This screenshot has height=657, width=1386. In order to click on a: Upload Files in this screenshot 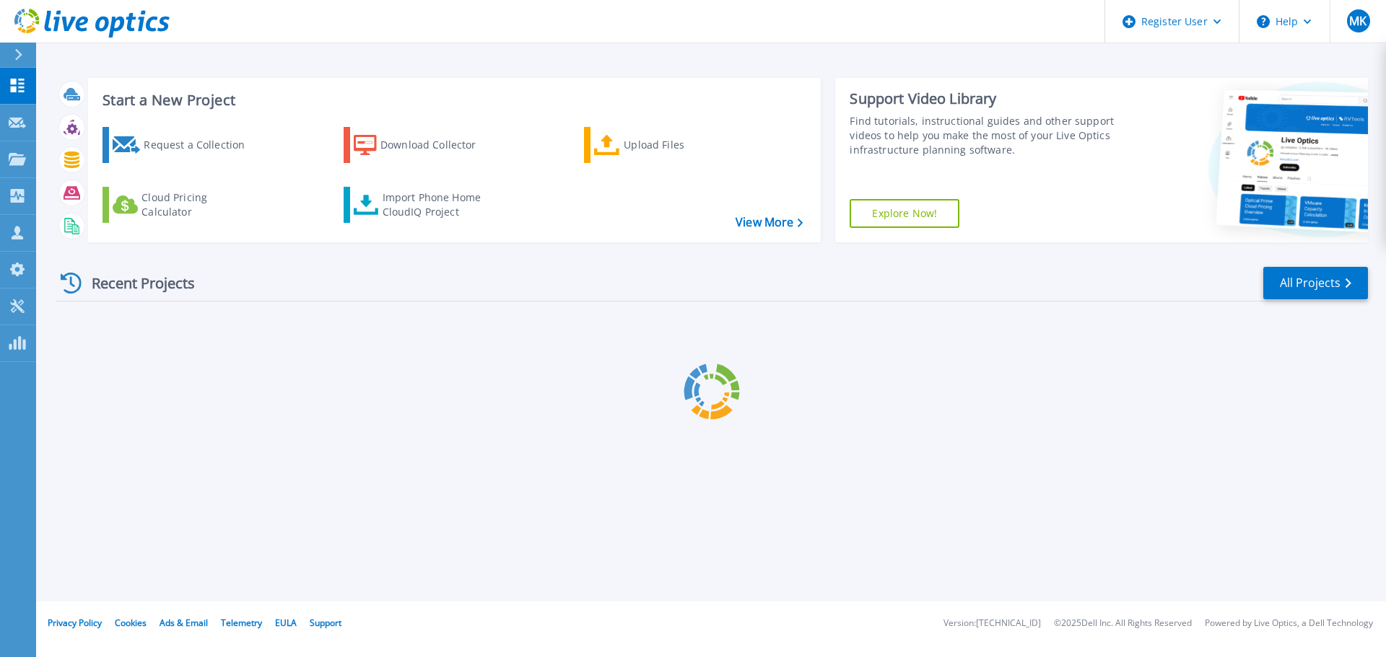, I will do `click(664, 145)`.